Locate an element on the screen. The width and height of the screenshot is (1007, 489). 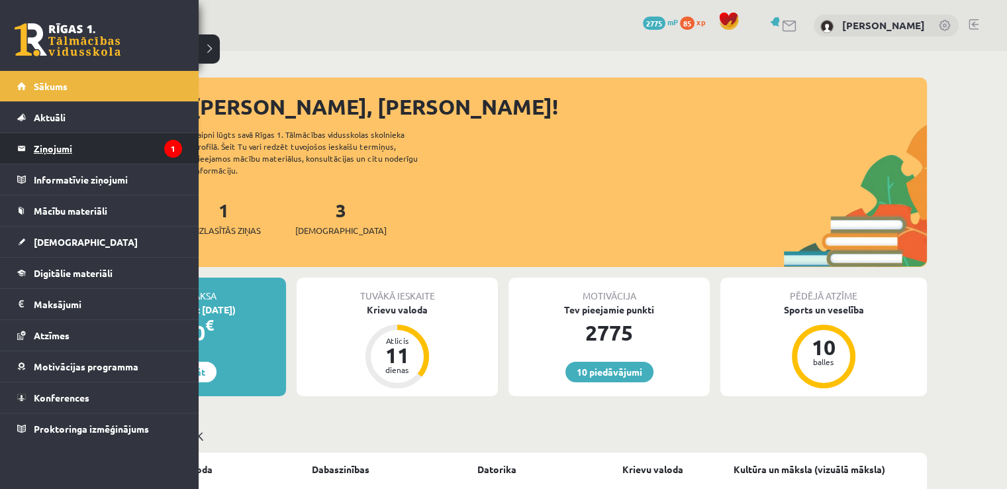
a: Dabaszinības is located at coordinates (340, 469).